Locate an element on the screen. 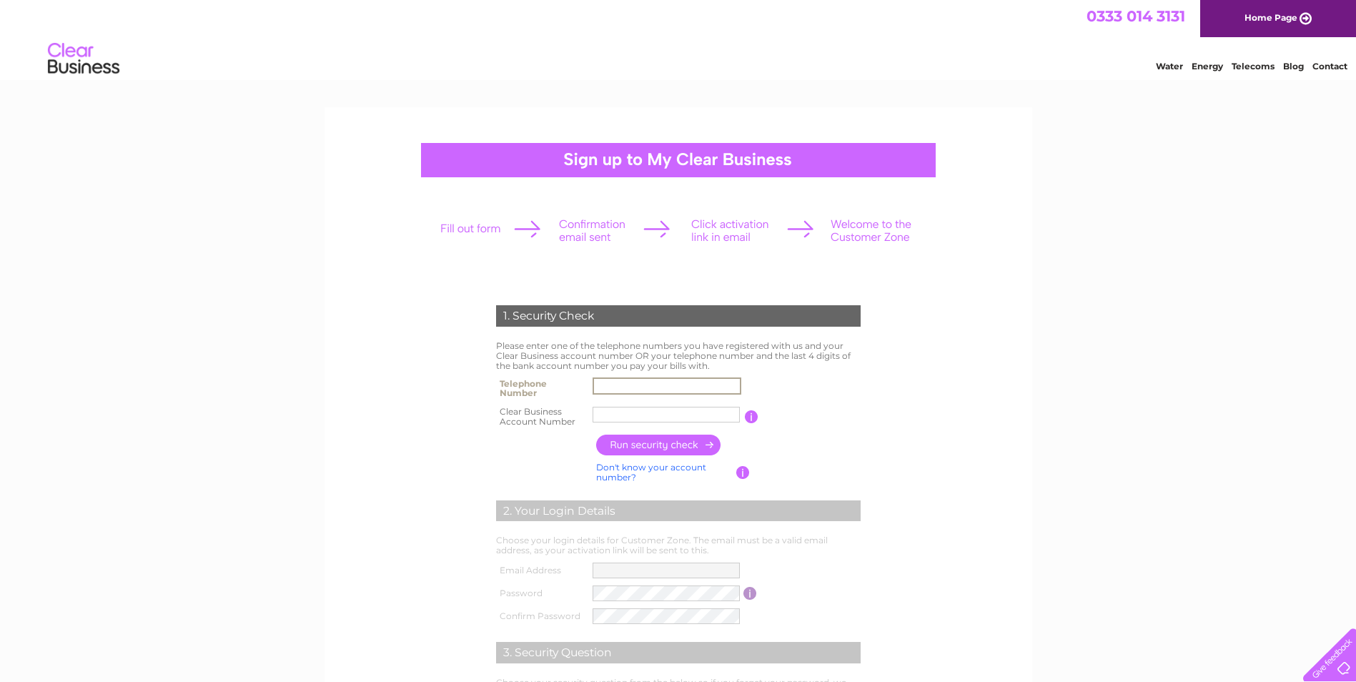 The image size is (1356, 682). a: Blog is located at coordinates (1293, 66).